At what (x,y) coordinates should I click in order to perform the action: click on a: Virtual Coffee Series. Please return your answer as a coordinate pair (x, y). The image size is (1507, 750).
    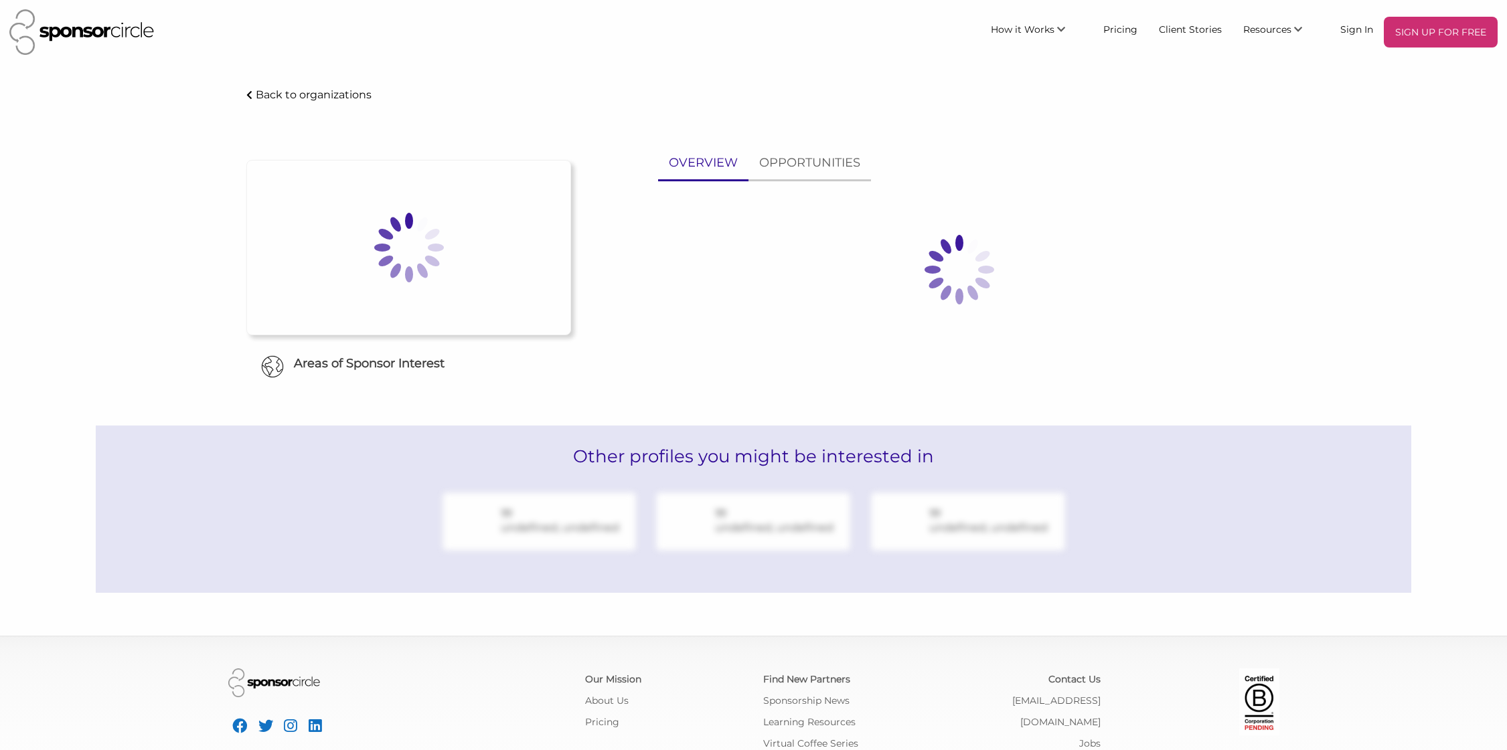
    Looking at the image, I should click on (811, 744).